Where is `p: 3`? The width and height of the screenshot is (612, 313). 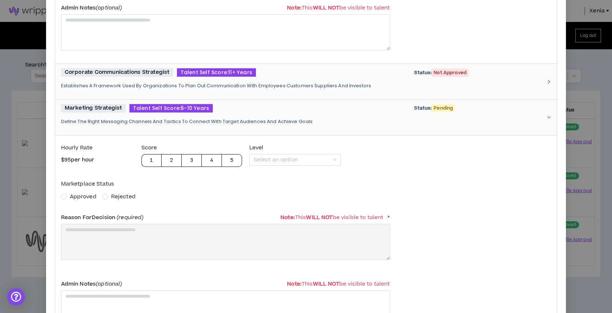
p: 3 is located at coordinates (191, 160).